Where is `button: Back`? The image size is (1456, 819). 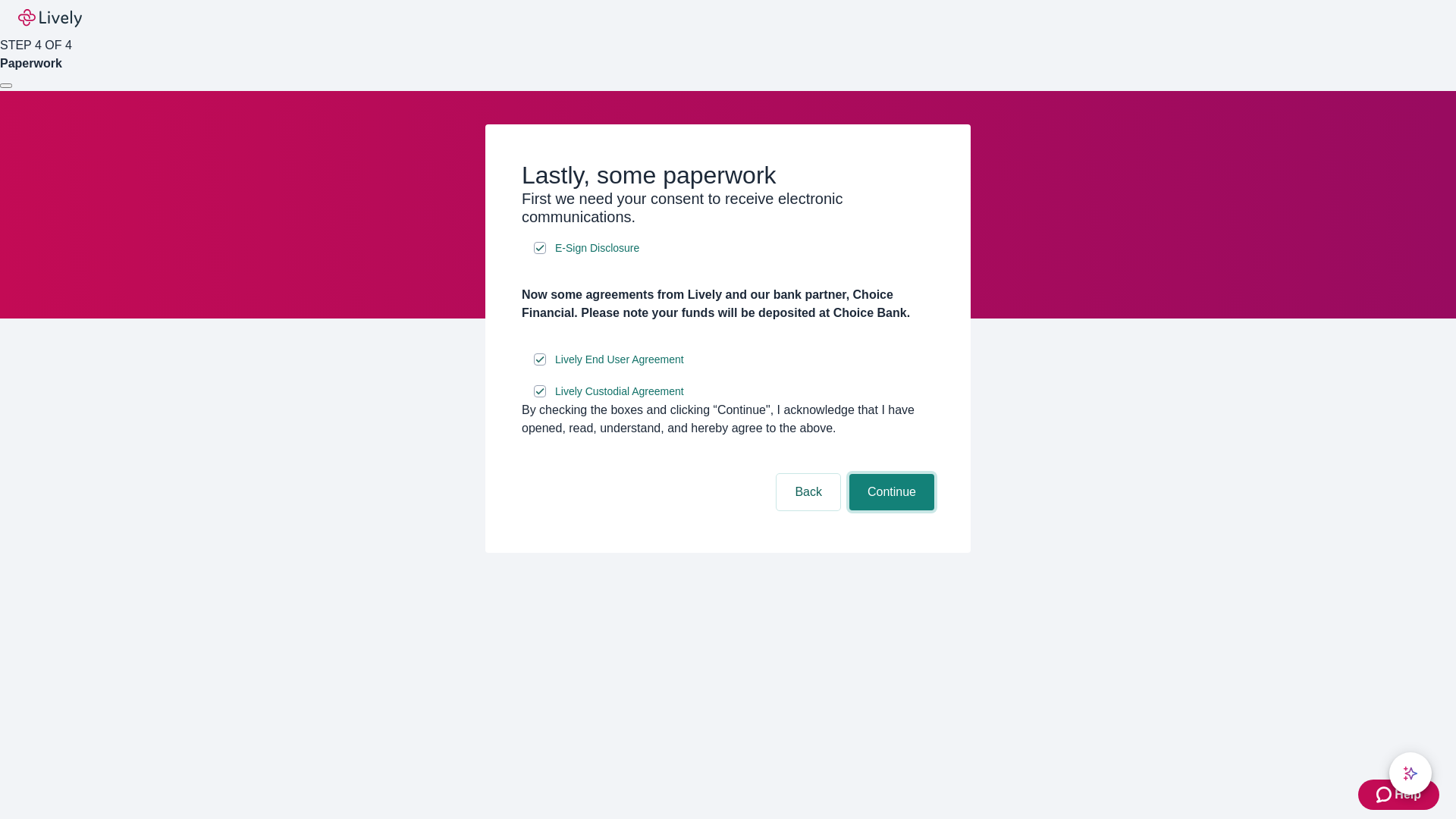 button: Back is located at coordinates (808, 492).